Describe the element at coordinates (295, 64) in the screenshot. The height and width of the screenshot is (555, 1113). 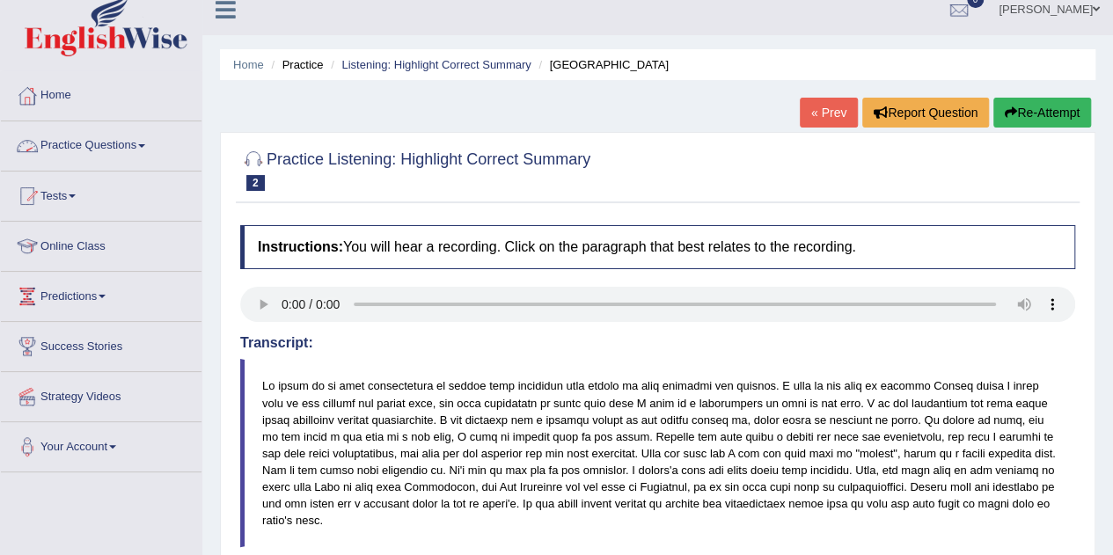
I see `li: Practice` at that location.